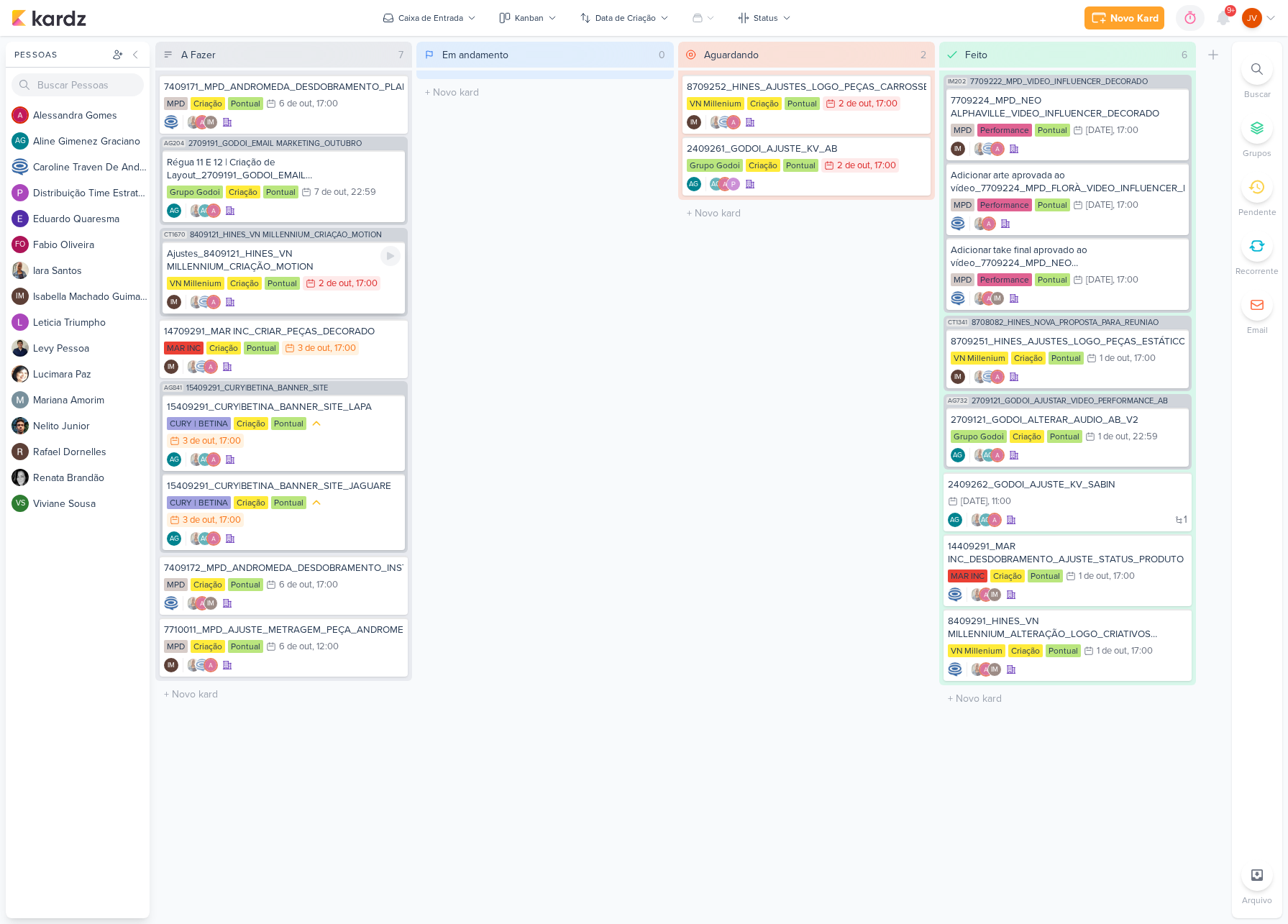 This screenshot has height=924, width=1288. What do you see at coordinates (283, 486) in the screenshot?
I see `div: 15409291_CURY|BETINA_BANNER_SITE_JAGUARE` at bounding box center [283, 486].